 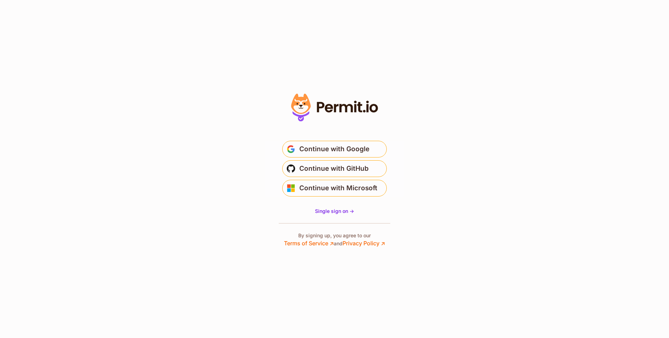 I want to click on a: Terms of Service ↗, so click(x=309, y=243).